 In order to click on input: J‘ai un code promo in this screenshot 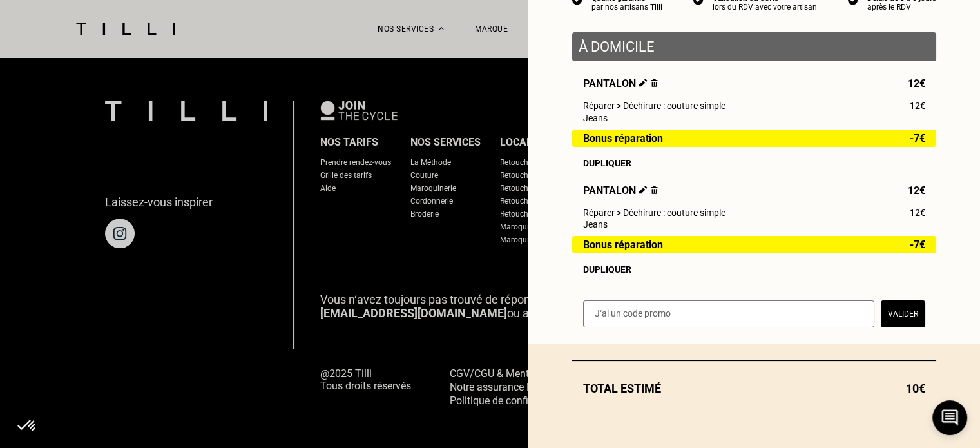, I will do `click(729, 314)`.